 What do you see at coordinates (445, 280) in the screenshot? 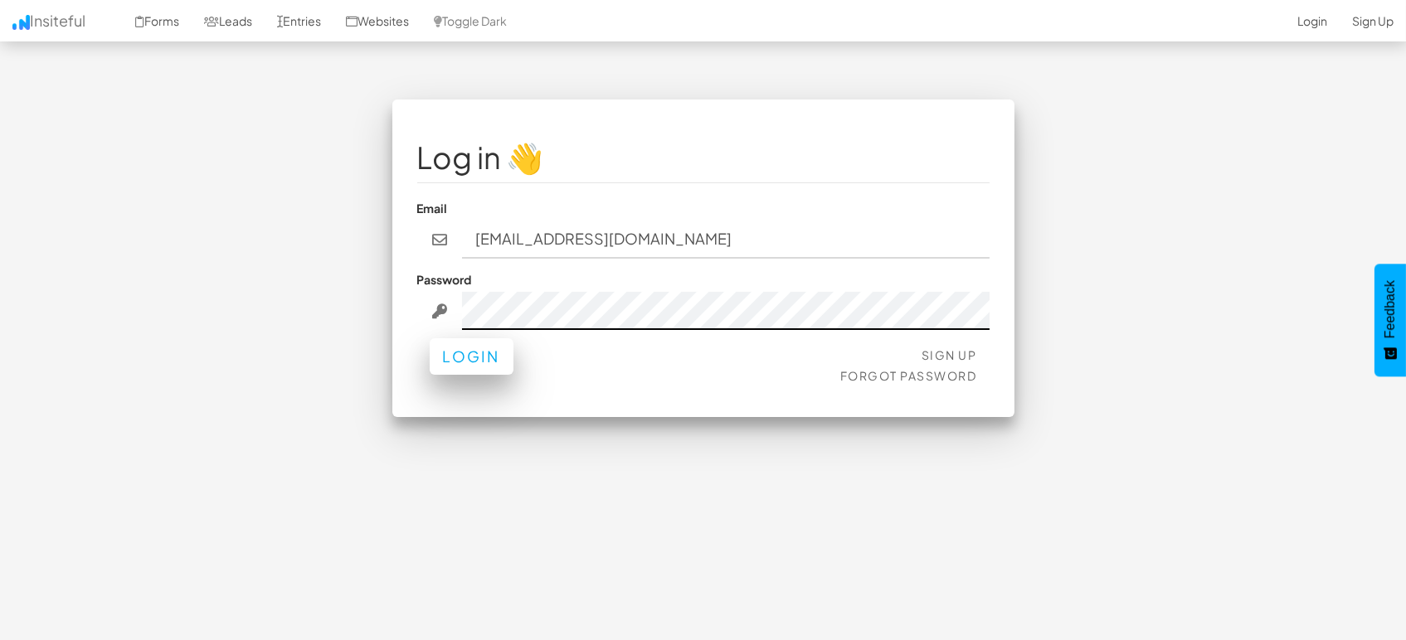
I see `label: Password` at bounding box center [445, 280].